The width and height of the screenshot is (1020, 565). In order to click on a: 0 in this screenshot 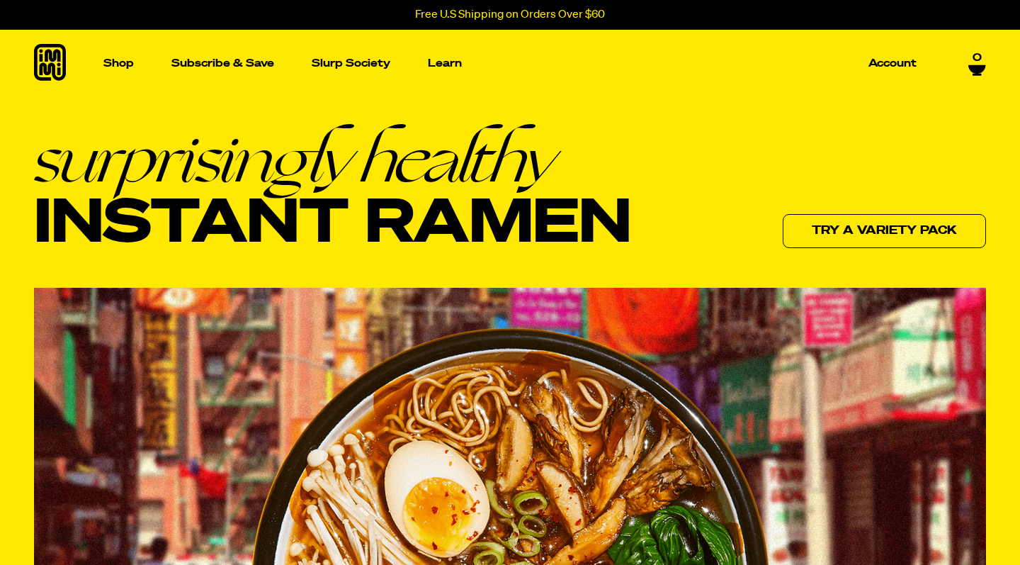, I will do `click(977, 63)`.